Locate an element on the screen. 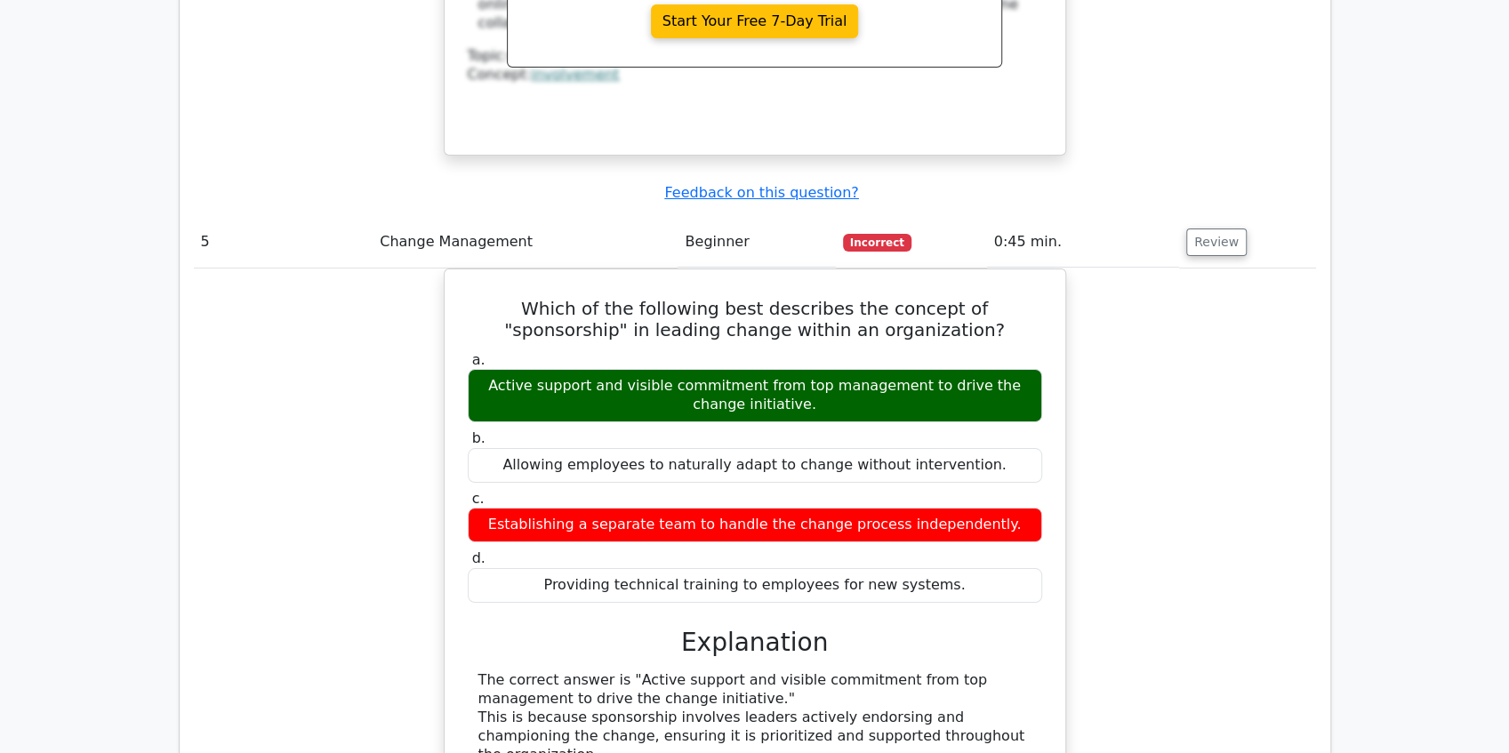  a: Start Your Free 7-Day Trial is located at coordinates (755, 21).